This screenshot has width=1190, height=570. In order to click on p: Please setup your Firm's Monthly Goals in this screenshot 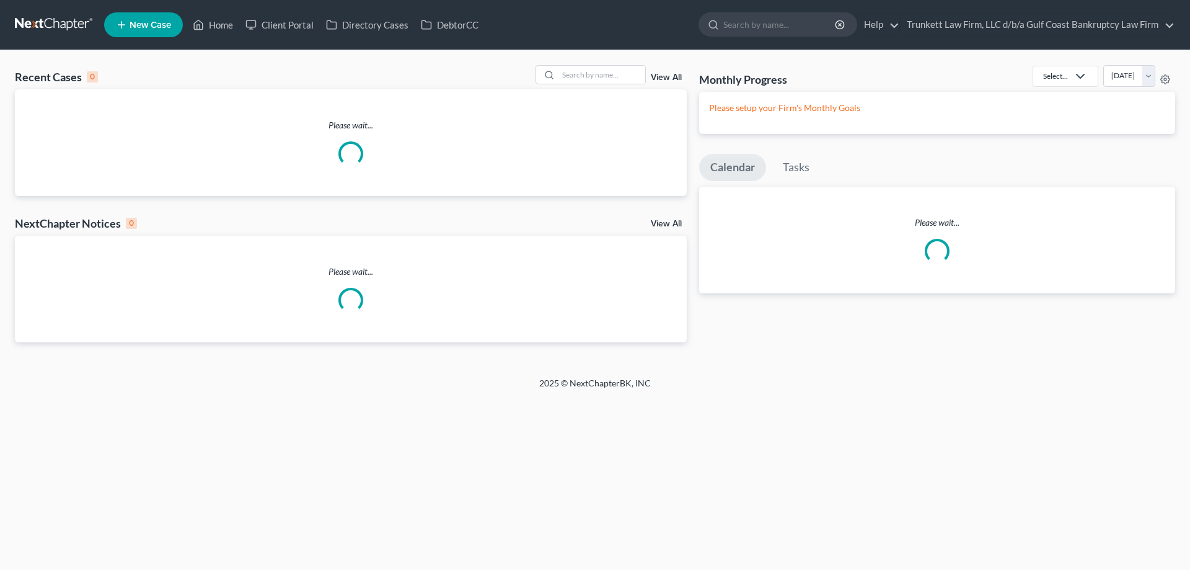, I will do `click(937, 108)`.